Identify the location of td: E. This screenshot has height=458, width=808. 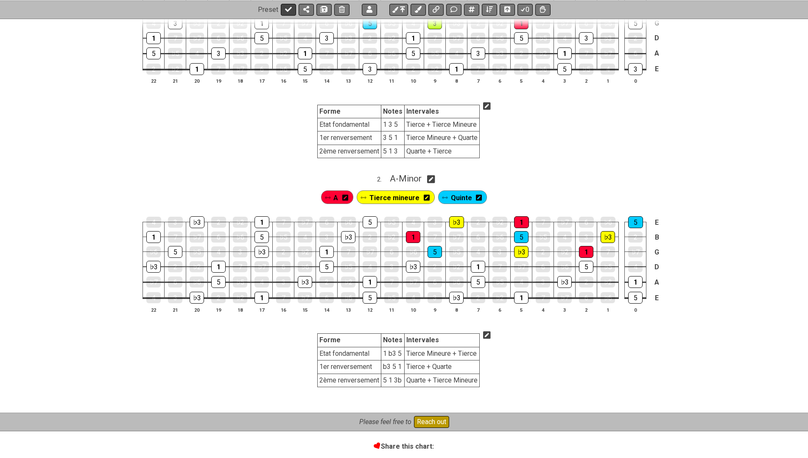
(657, 298).